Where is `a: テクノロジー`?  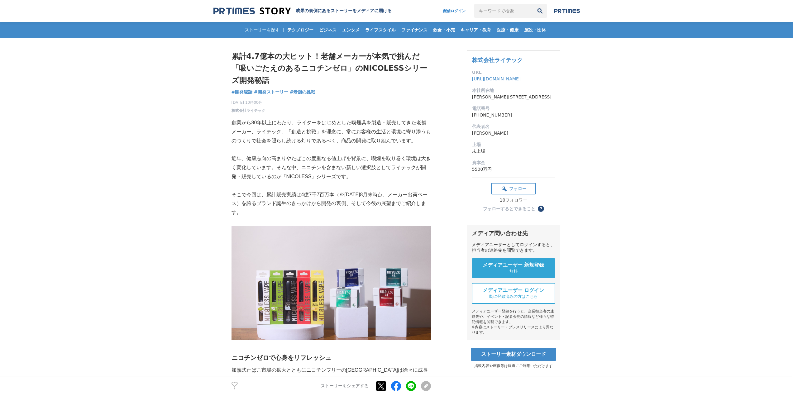 a: テクノロジー is located at coordinates (301, 30).